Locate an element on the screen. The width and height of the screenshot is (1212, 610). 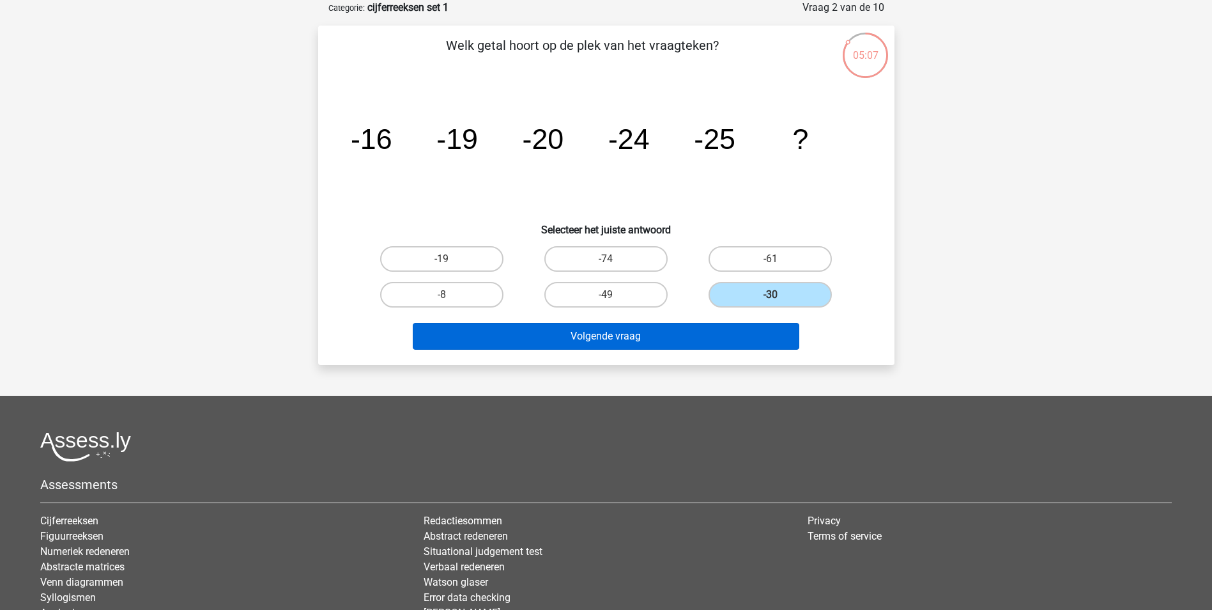
p: Welk getal hoort op de plek van het vraagteken? is located at coordinates (582, 55).